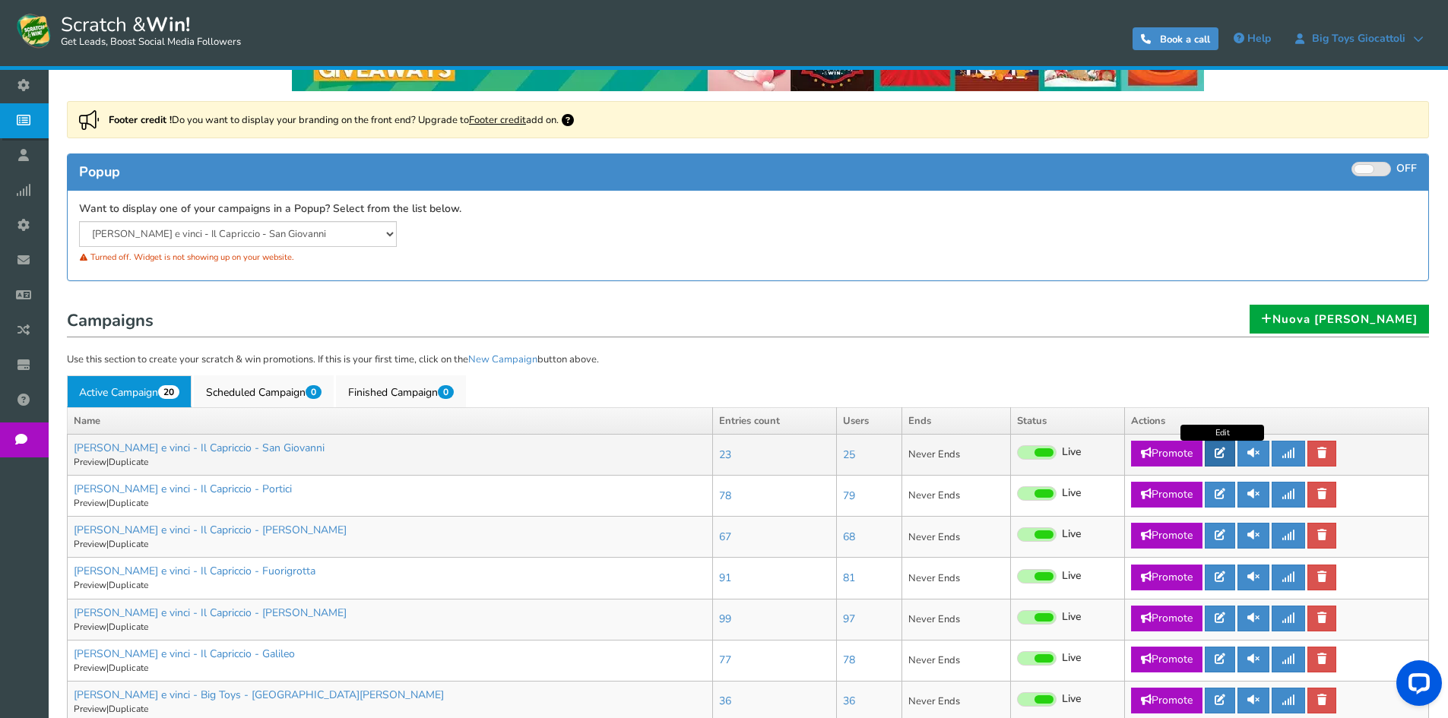 This screenshot has height=718, width=1448. What do you see at coordinates (849, 578) in the screenshot?
I see `a: 81` at bounding box center [849, 578].